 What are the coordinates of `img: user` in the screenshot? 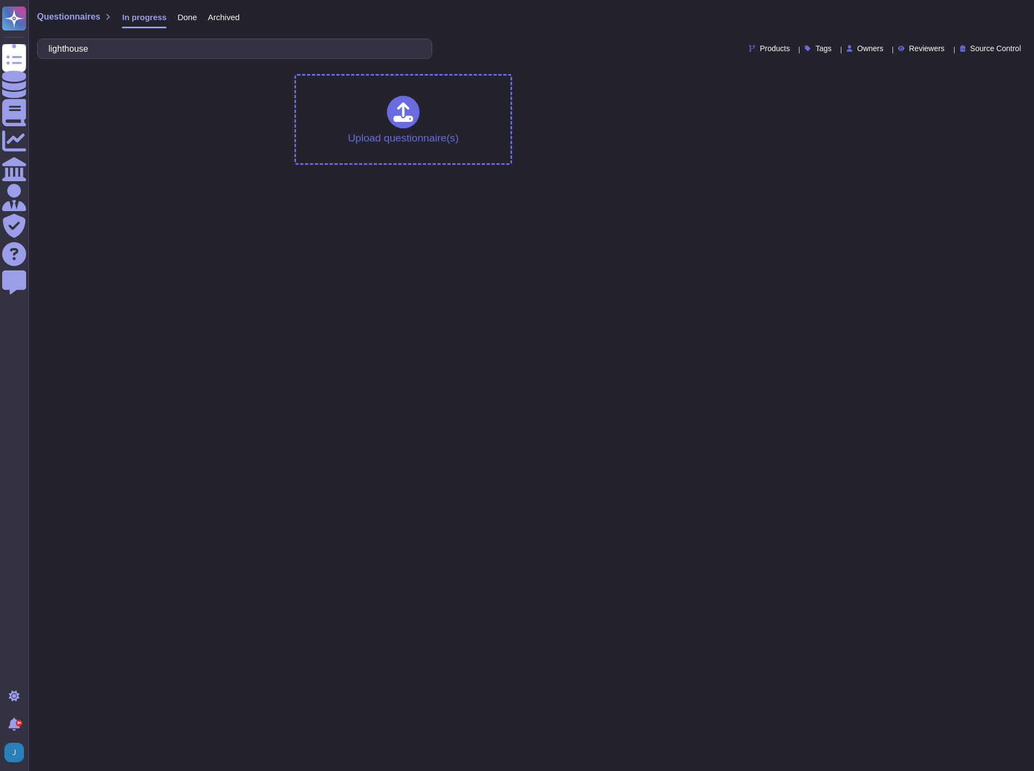 It's located at (14, 752).